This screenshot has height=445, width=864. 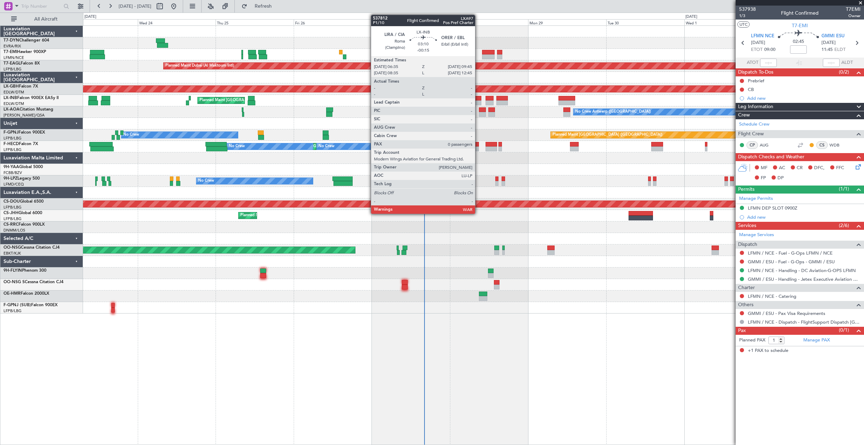 I want to click on span: 02:45, so click(x=798, y=42).